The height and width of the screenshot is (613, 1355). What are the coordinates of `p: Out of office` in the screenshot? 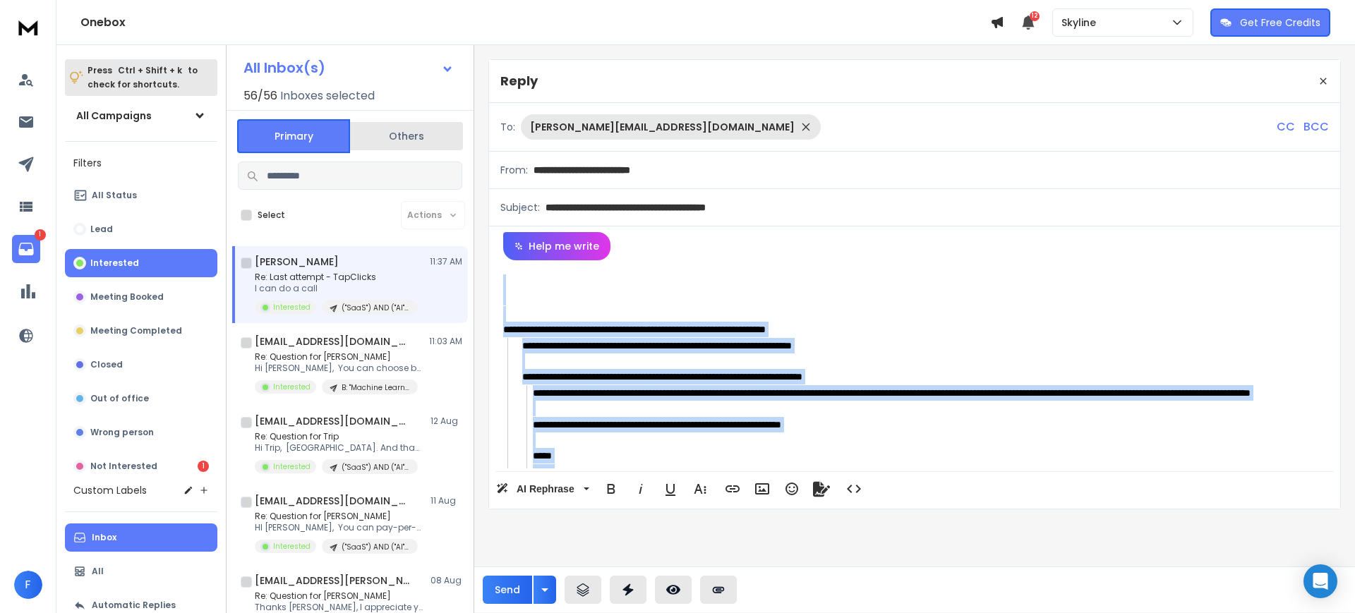 It's located at (119, 399).